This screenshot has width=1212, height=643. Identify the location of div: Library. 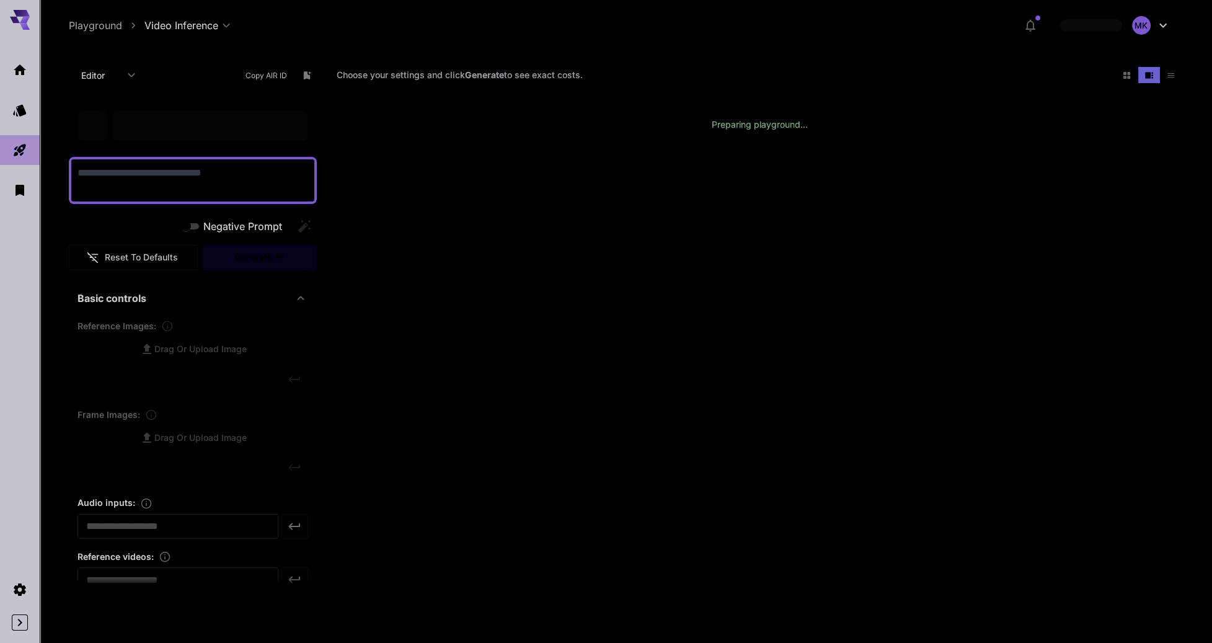
(20, 190).